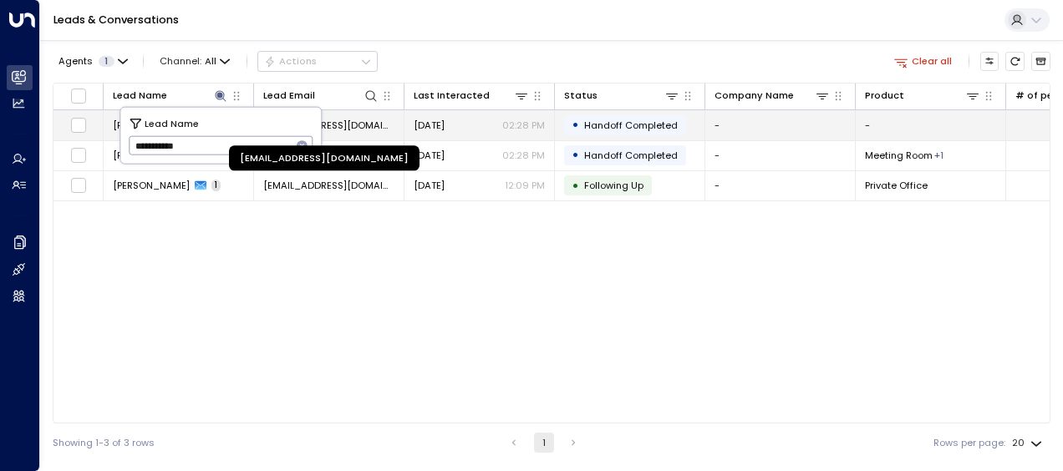  What do you see at coordinates (923, 61) in the screenshot?
I see `button: Clear all` at bounding box center [923, 61].